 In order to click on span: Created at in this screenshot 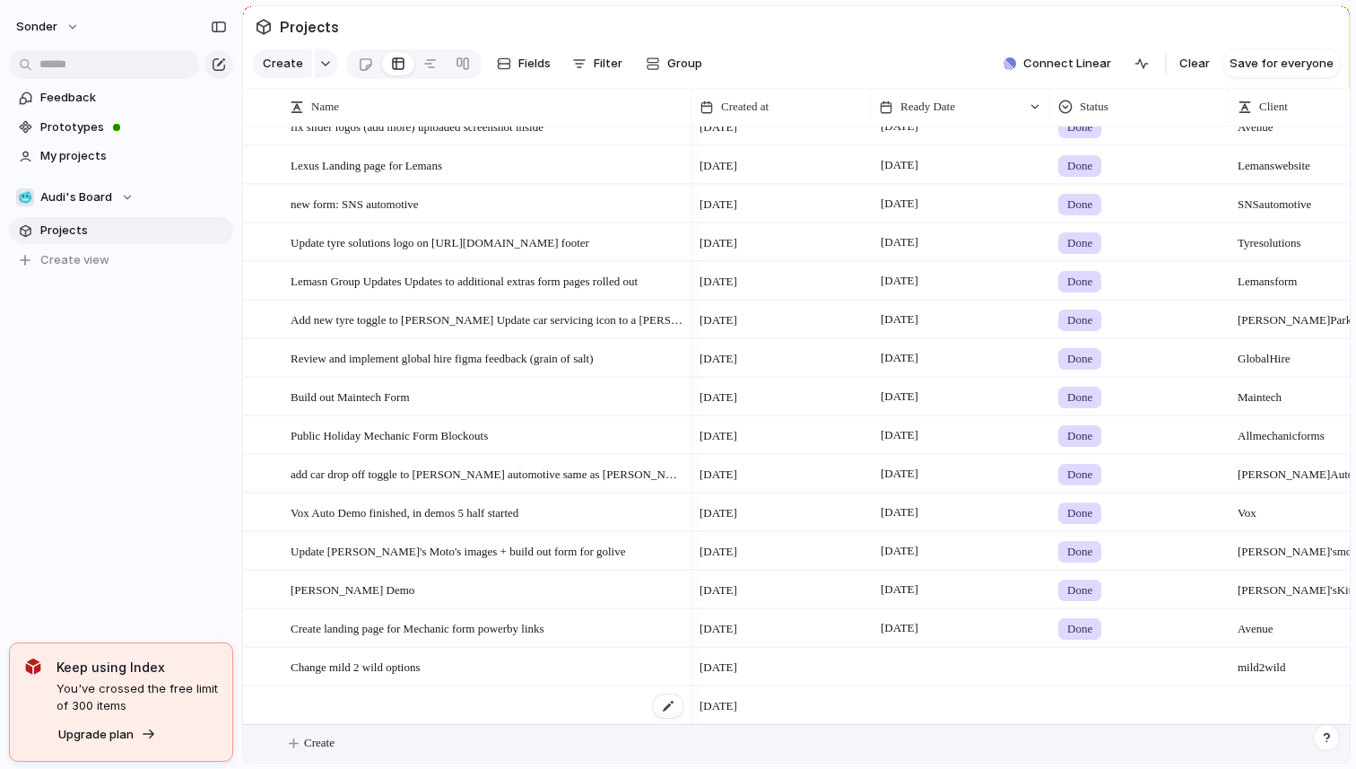, I will do `click(745, 107)`.